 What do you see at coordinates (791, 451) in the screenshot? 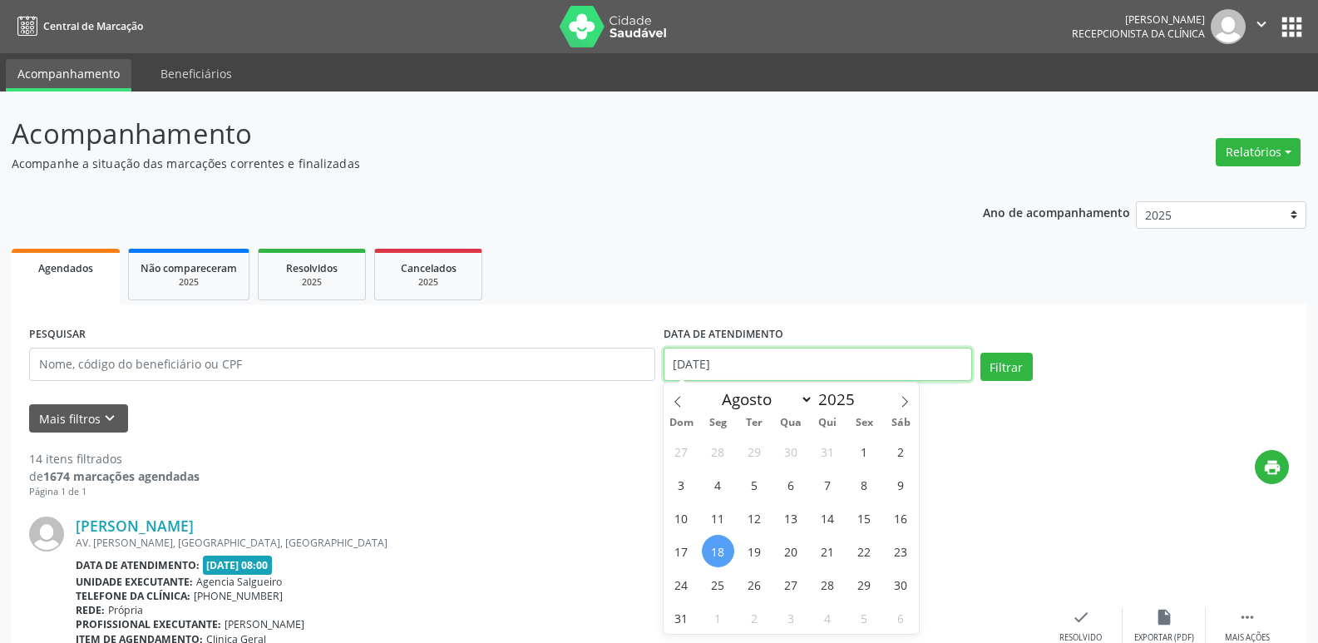
I see `span: Julho 30, 2025` at bounding box center [791, 451].